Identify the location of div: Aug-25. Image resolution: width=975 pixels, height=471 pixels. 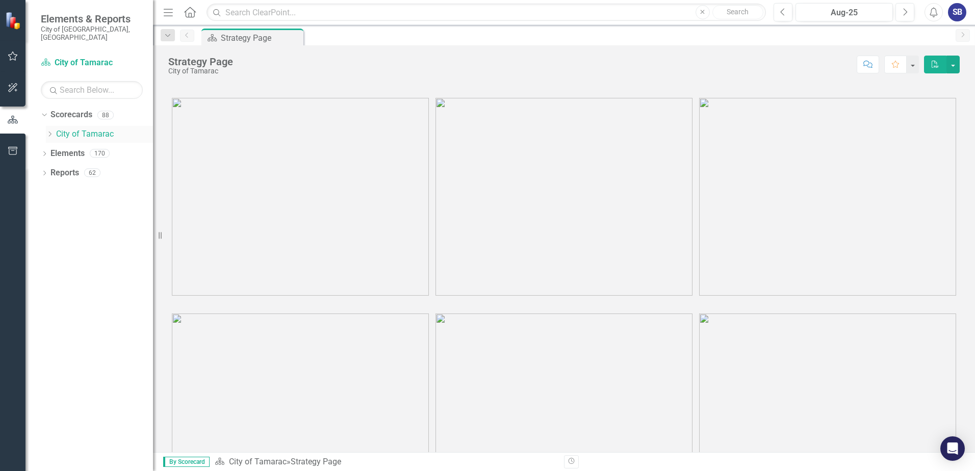
(844, 13).